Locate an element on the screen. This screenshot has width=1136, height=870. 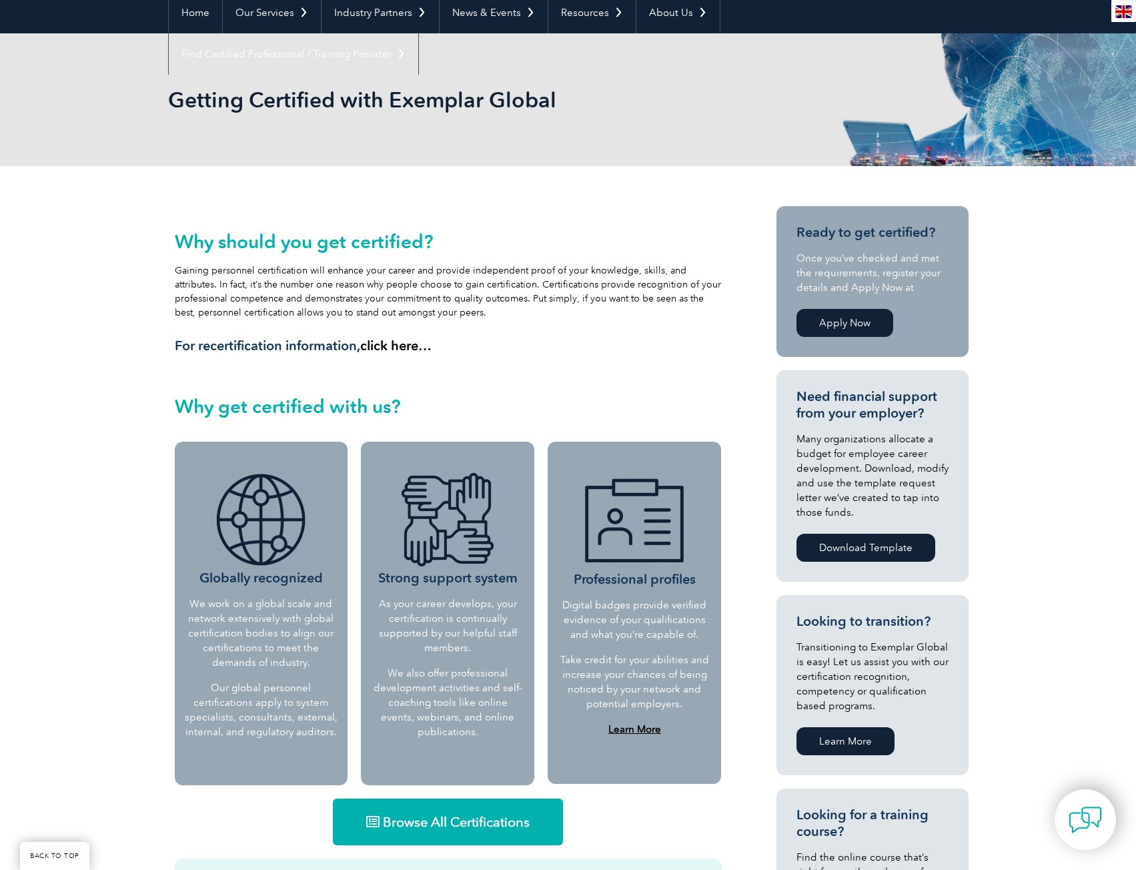
h3: Strong support system is located at coordinates (448, 528).